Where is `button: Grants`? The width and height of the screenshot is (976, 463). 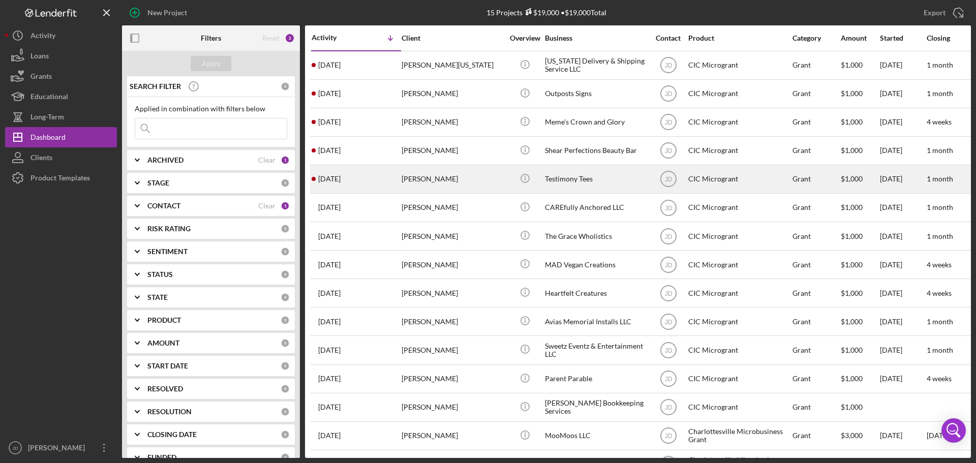 button: Grants is located at coordinates (61, 76).